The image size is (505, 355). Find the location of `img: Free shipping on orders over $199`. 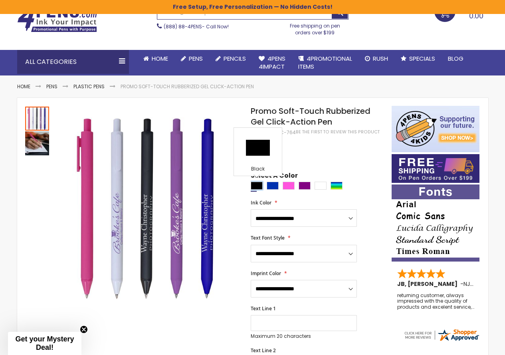

img: Free shipping on orders over $199 is located at coordinates (435, 168).